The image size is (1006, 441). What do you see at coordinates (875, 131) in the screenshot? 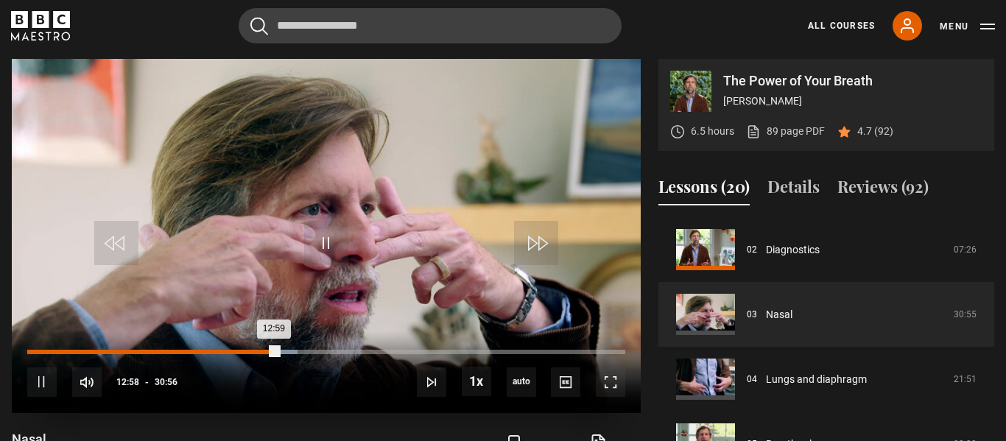
I see `p: 4.7 (92)` at bounding box center [875, 131].